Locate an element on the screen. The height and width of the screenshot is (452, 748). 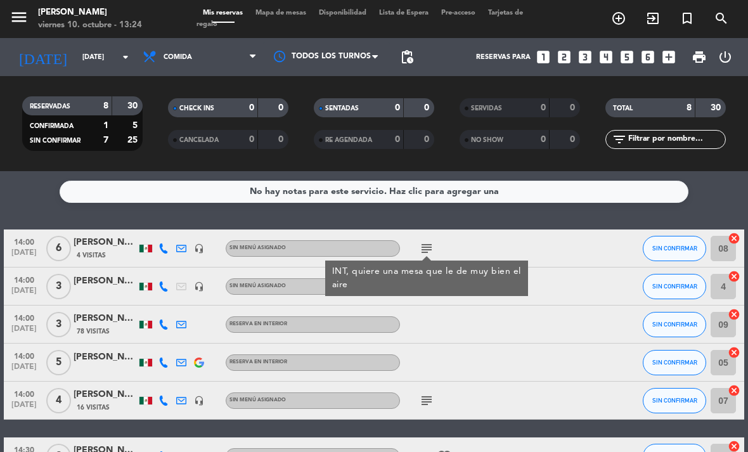
span: 4 is located at coordinates (58, 401).